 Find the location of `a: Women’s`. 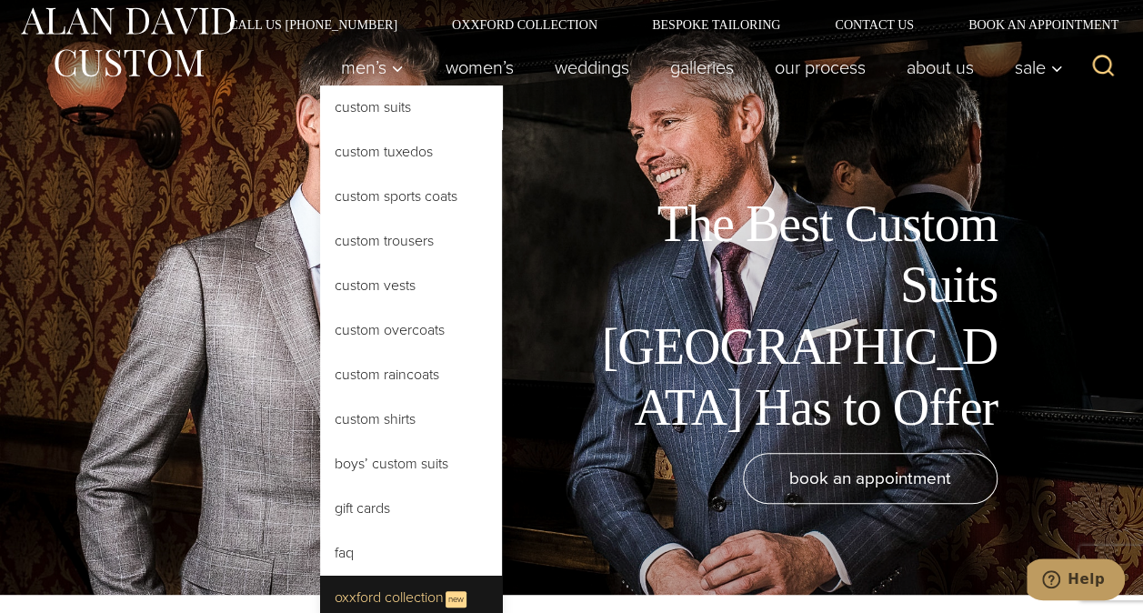

a: Women’s is located at coordinates (479, 67).